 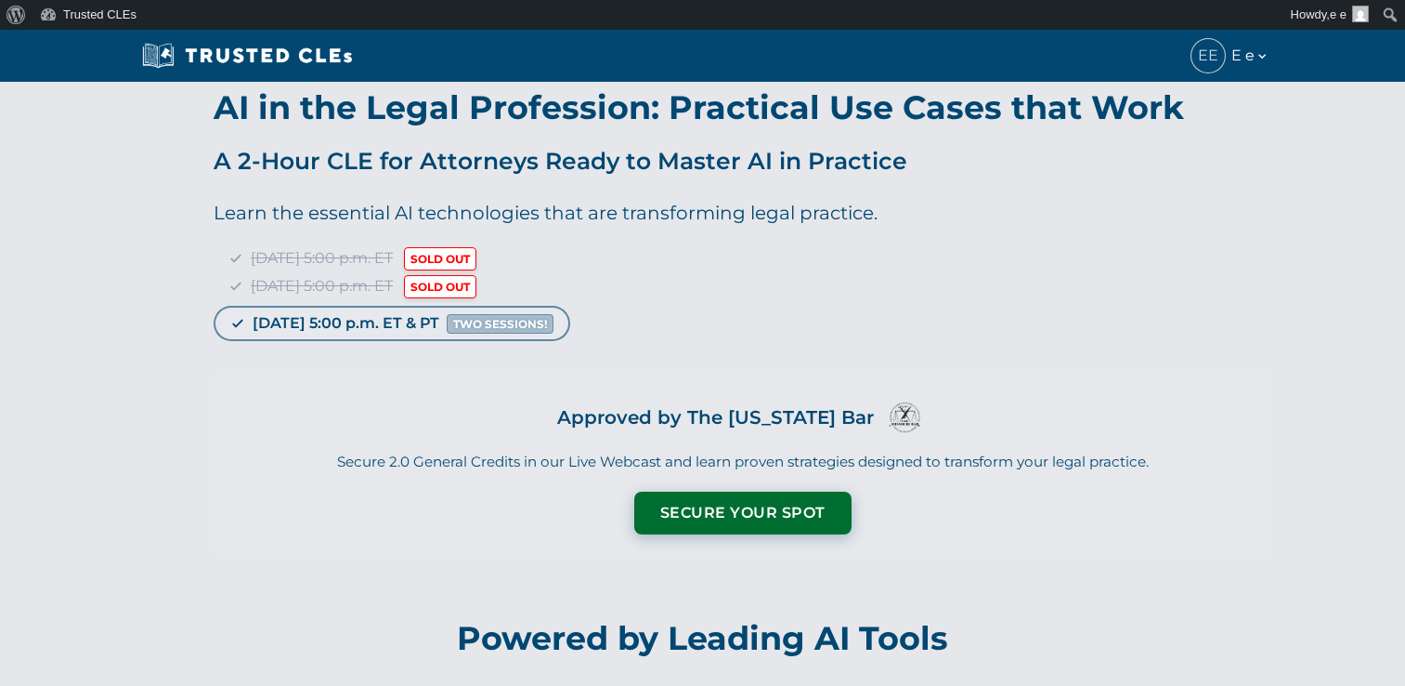 What do you see at coordinates (1250, 56) in the screenshot?
I see `span: E e` at bounding box center [1250, 56].